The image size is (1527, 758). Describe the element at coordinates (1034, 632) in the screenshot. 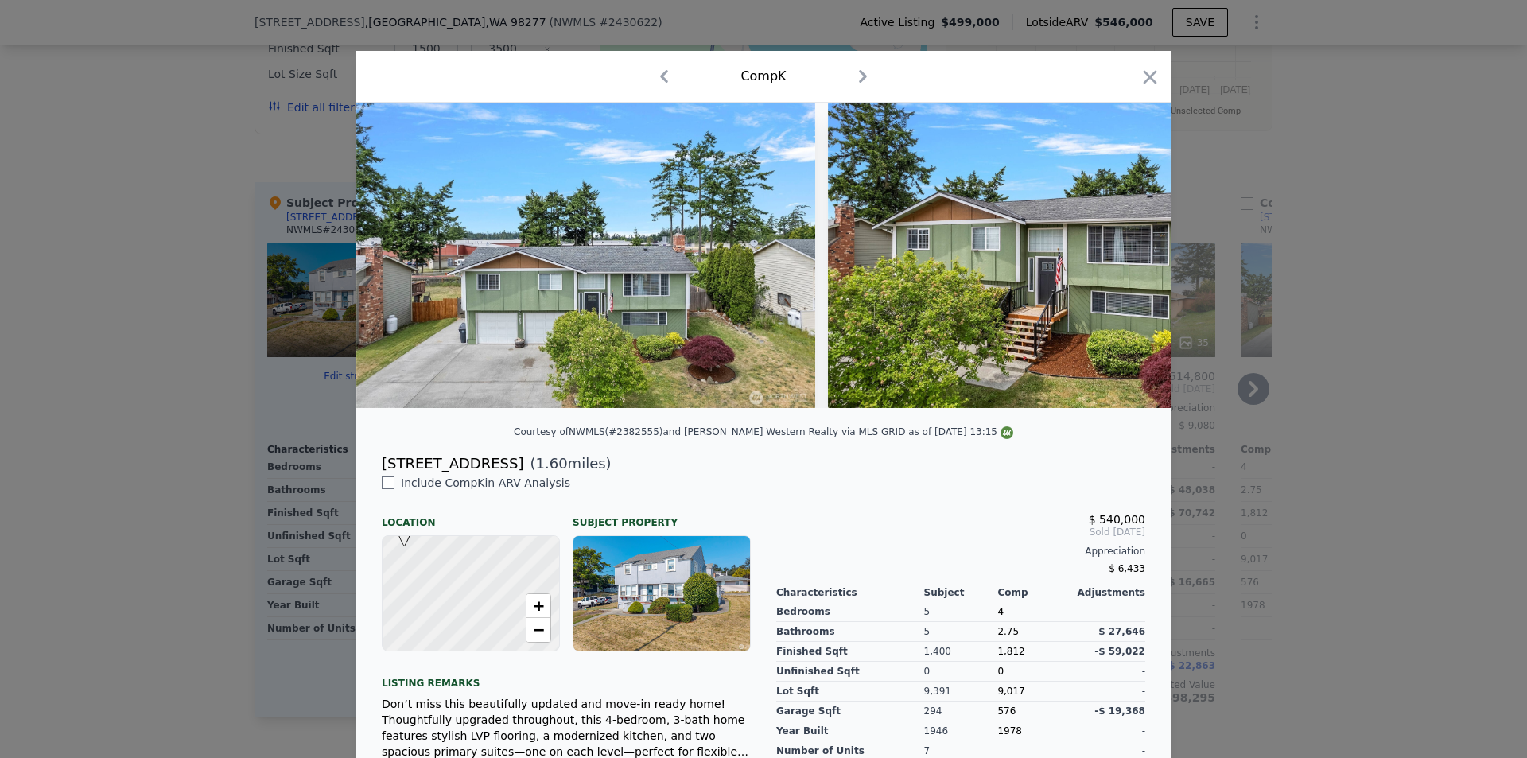

I see `div: 2.75` at that location.